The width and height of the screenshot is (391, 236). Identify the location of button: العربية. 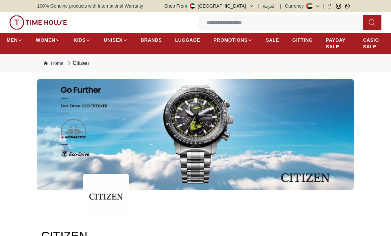
(269, 6).